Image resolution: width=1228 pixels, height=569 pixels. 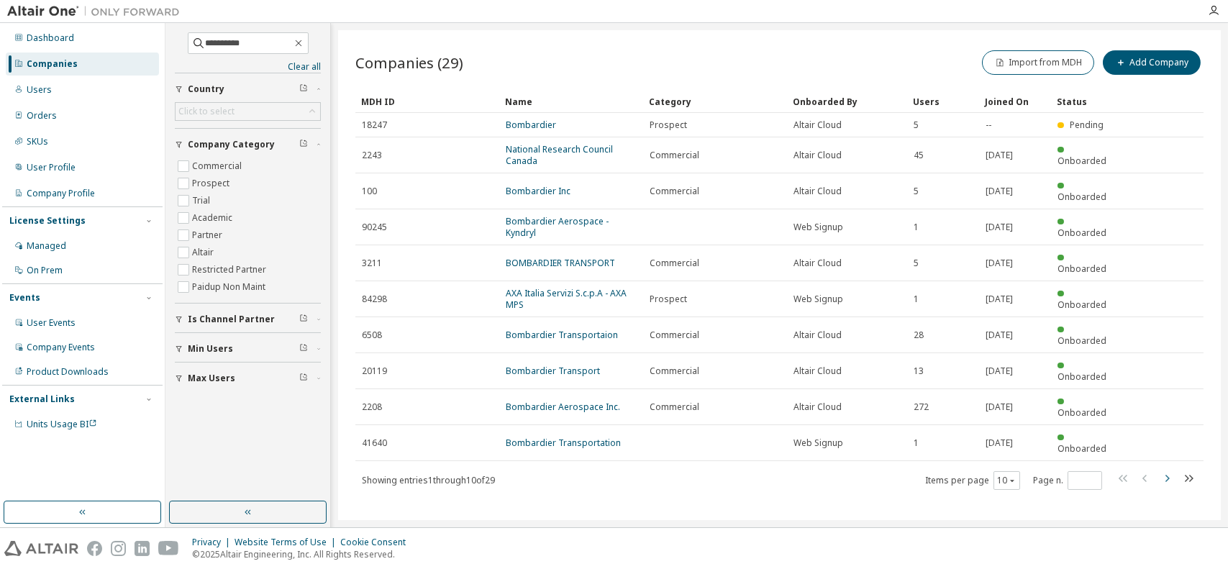 I want to click on span: 18247, so click(x=374, y=125).